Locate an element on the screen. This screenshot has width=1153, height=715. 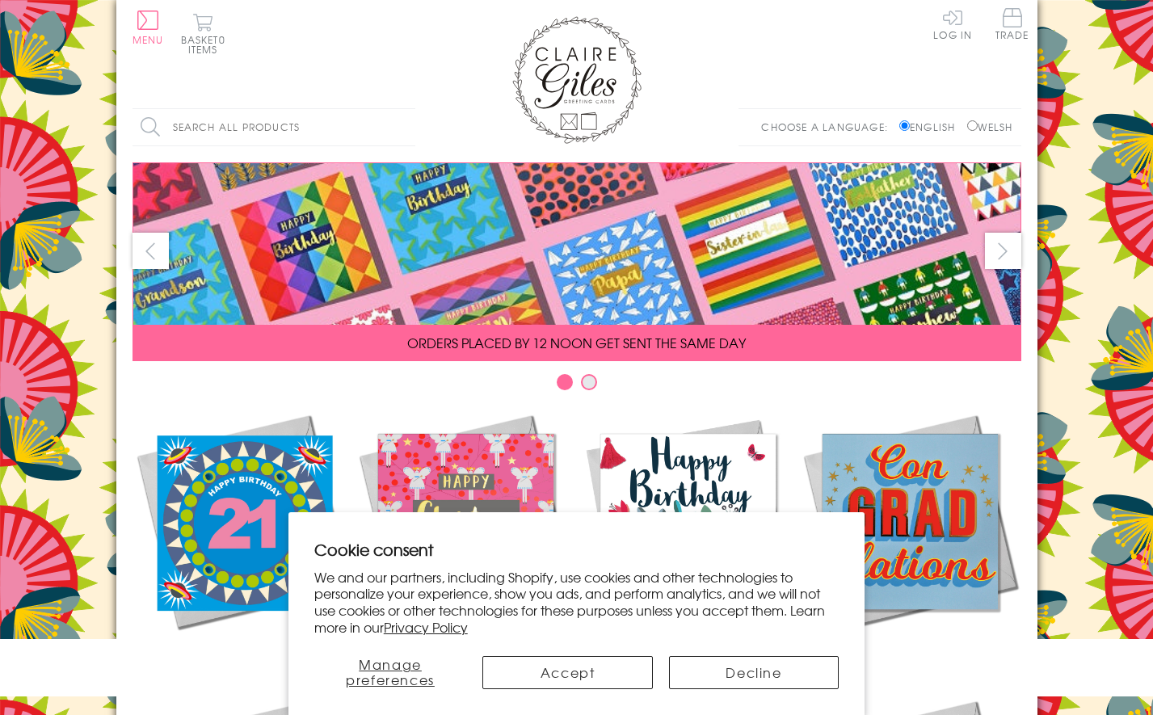
img: Claire Giles Greetings Cards is located at coordinates (577, 80).